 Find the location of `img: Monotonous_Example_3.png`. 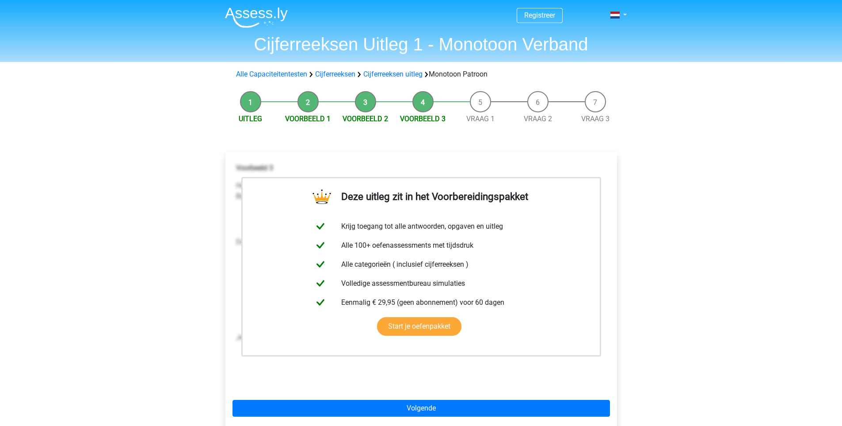

img: Monotonous_Example_3.png is located at coordinates (312, 219).